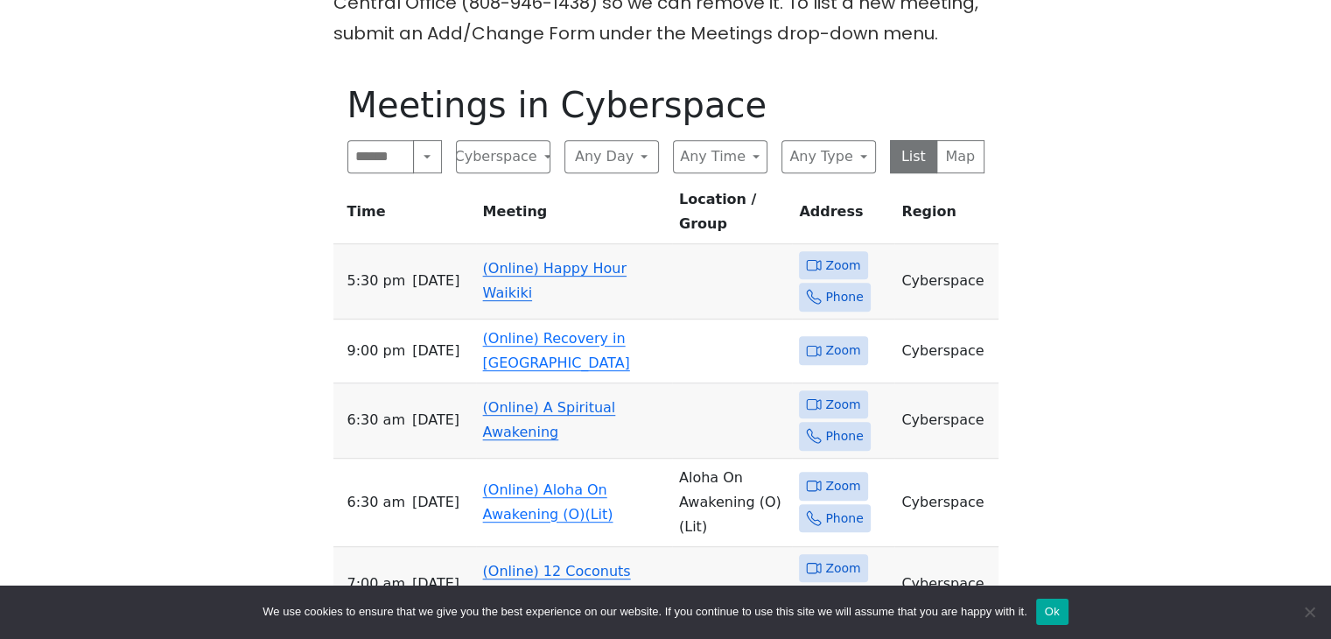 The height and width of the screenshot is (639, 1331). I want to click on span: 9:00 PM, so click(376, 351).